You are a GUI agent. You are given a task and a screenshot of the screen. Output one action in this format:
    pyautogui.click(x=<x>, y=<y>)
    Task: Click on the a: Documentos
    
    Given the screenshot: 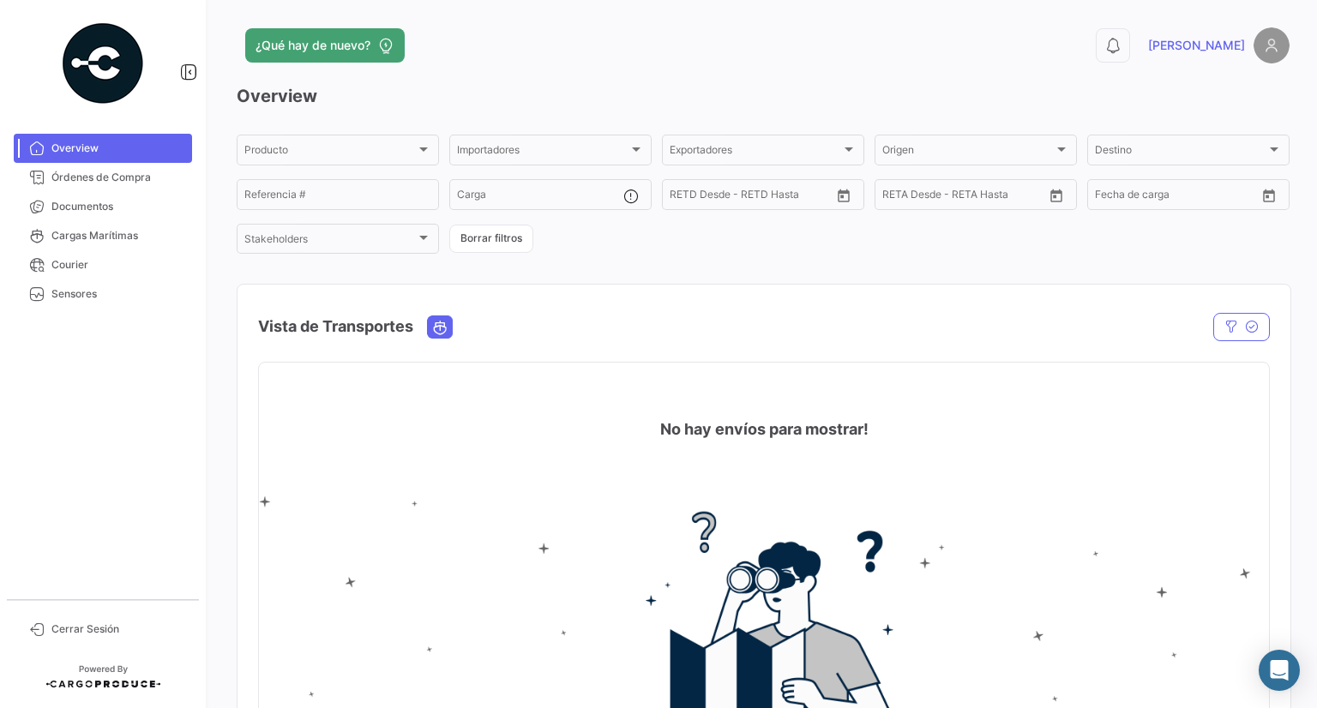 What is the action you would take?
    pyautogui.click(x=103, y=207)
    